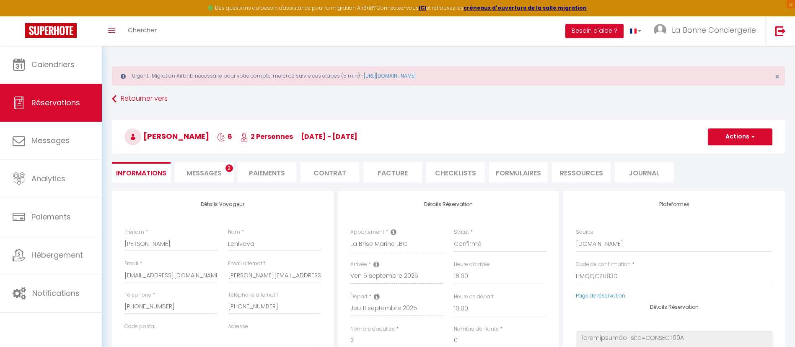 This screenshot has height=347, width=795. I want to click on li: Contrat, so click(330, 172).